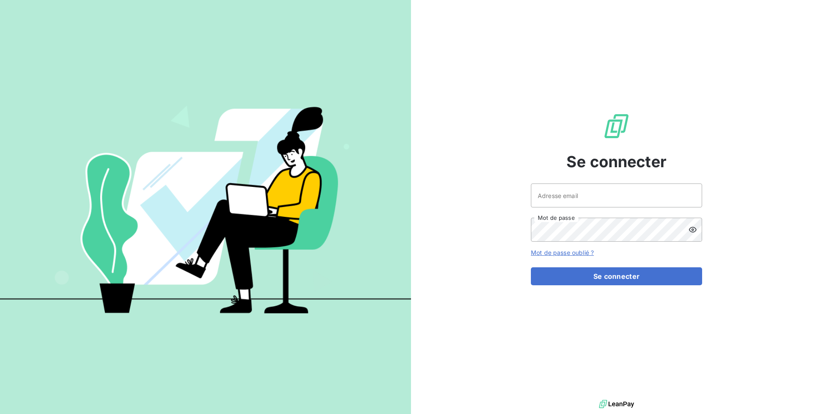  Describe the element at coordinates (616, 276) in the screenshot. I see `button: Se connecter` at that location.